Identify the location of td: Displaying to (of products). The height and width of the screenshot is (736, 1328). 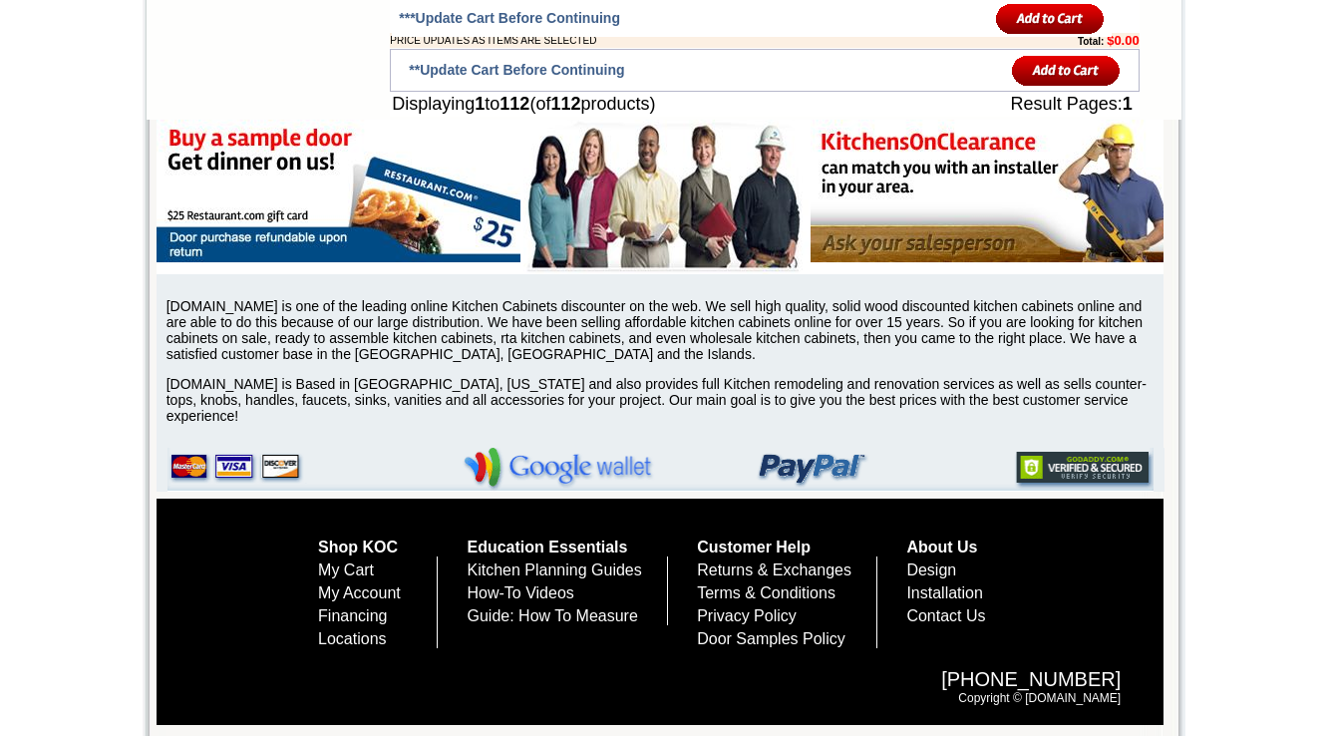
(641, 104).